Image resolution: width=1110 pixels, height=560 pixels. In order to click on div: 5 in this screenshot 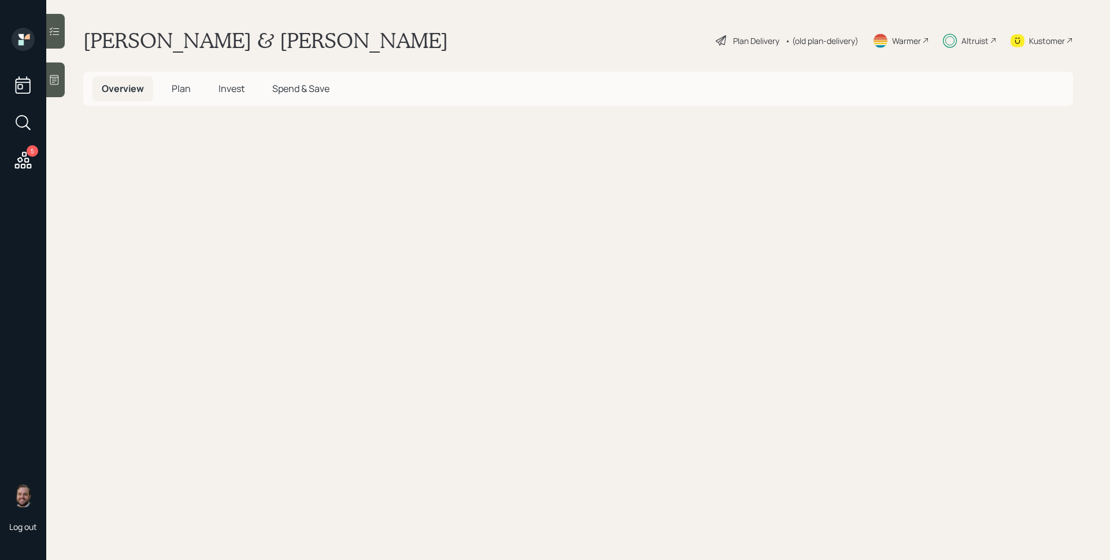, I will do `click(32, 151)`.